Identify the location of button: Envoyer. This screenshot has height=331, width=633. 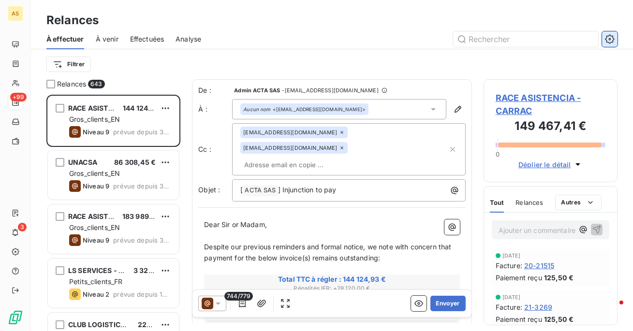
(448, 304).